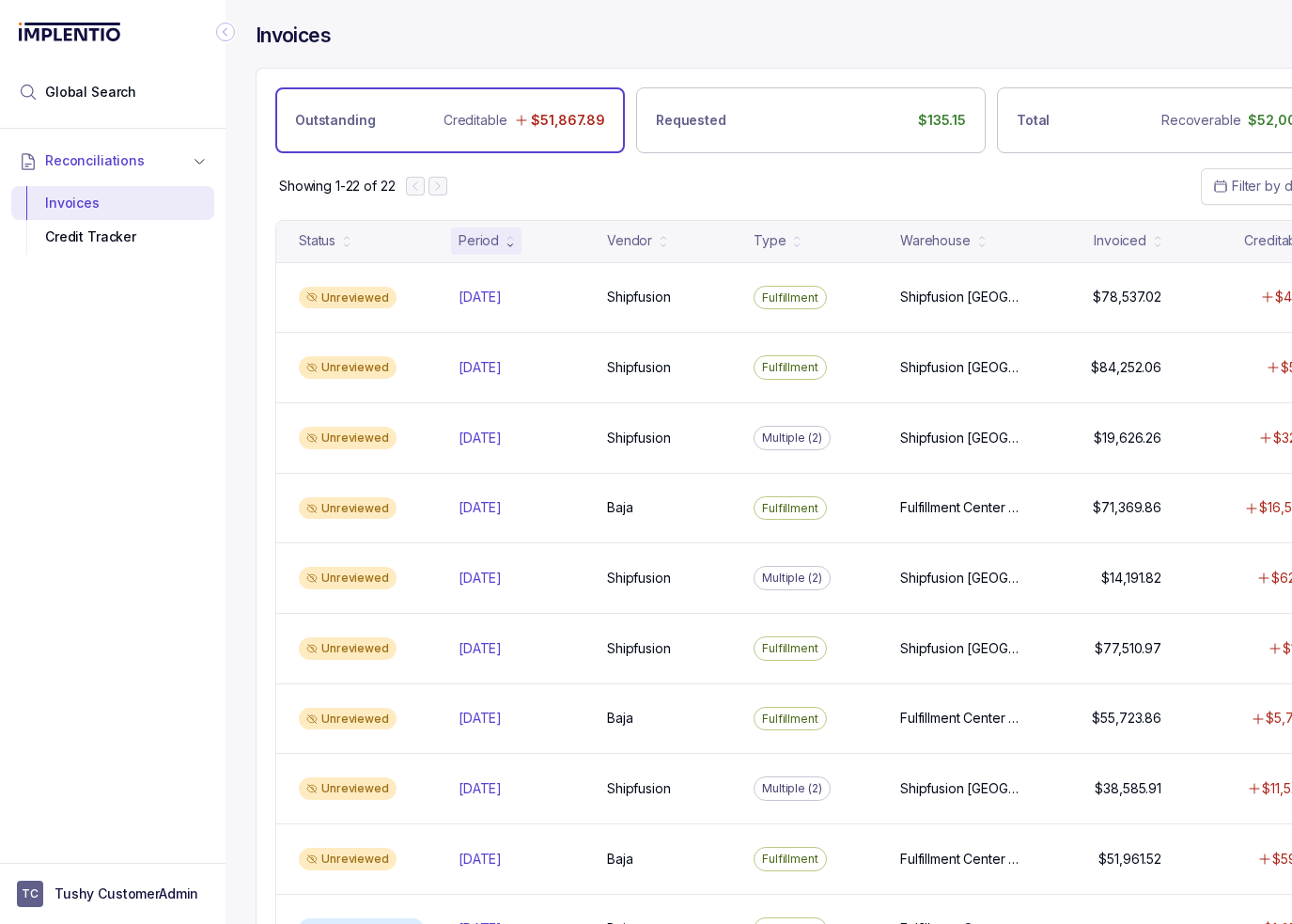 Image resolution: width=1292 pixels, height=924 pixels. Describe the element at coordinates (770, 241) in the screenshot. I see `div: Type` at that location.